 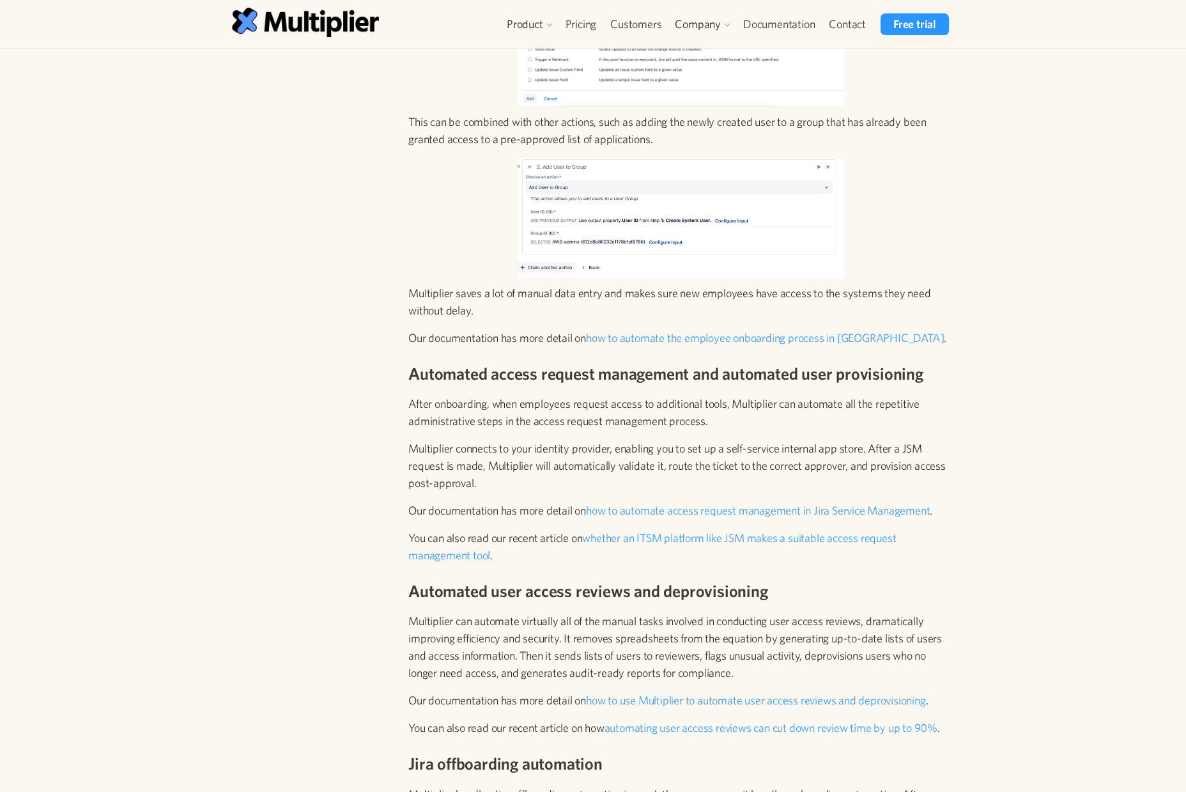 What do you see at coordinates (681, 465) in the screenshot?
I see `p: Multiplier connects to your identity provider, enabling you to set up a self-service internal app...` at bounding box center [681, 465].